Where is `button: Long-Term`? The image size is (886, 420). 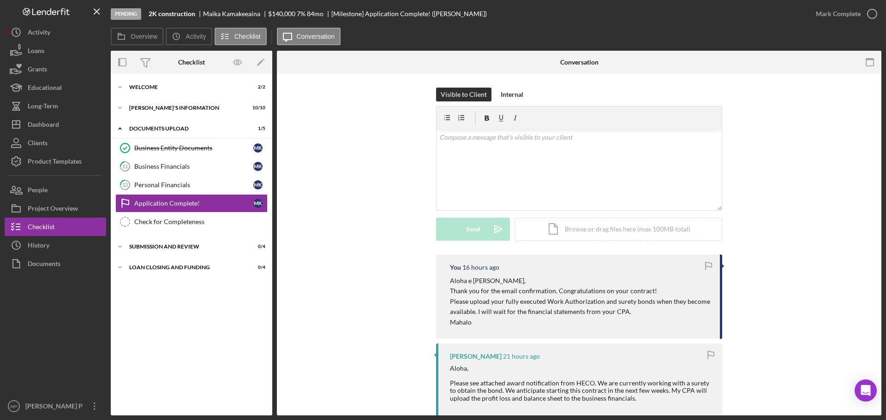 button: Long-Term is located at coordinates (55, 106).